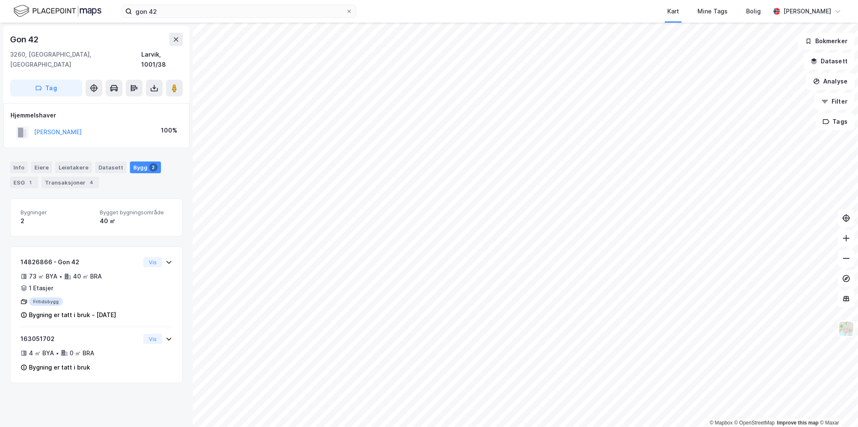 The width and height of the screenshot is (858, 427). What do you see at coordinates (754, 11) in the screenshot?
I see `div: Bolig` at bounding box center [754, 11].